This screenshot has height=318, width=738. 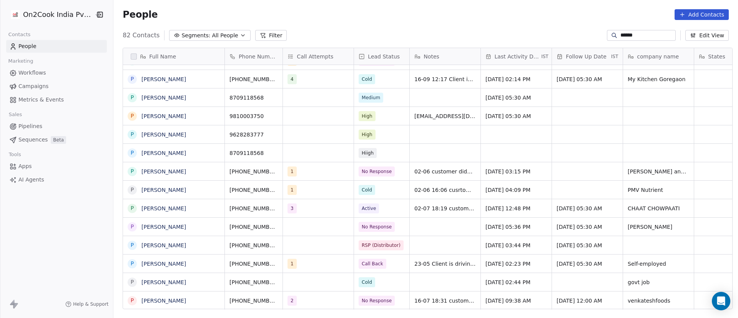 I want to click on span: Campaigns, so click(x=33, y=86).